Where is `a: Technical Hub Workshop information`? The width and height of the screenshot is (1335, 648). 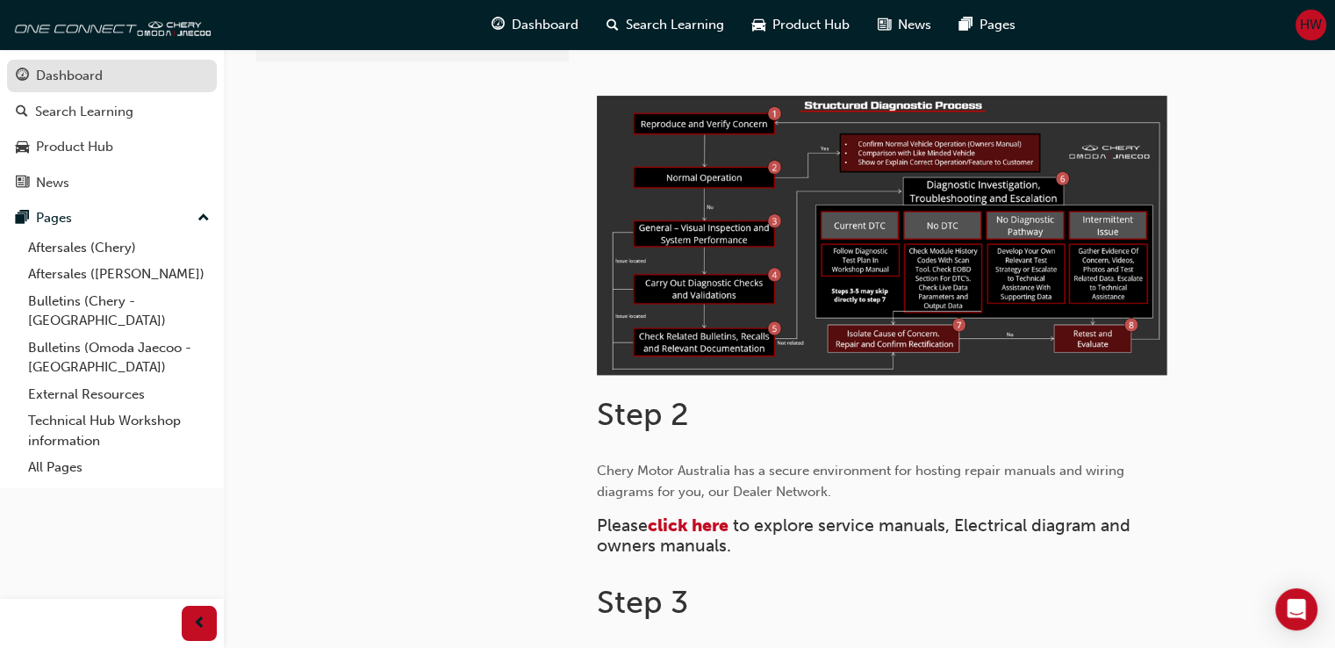
a: Technical Hub Workshop information is located at coordinates (119, 430).